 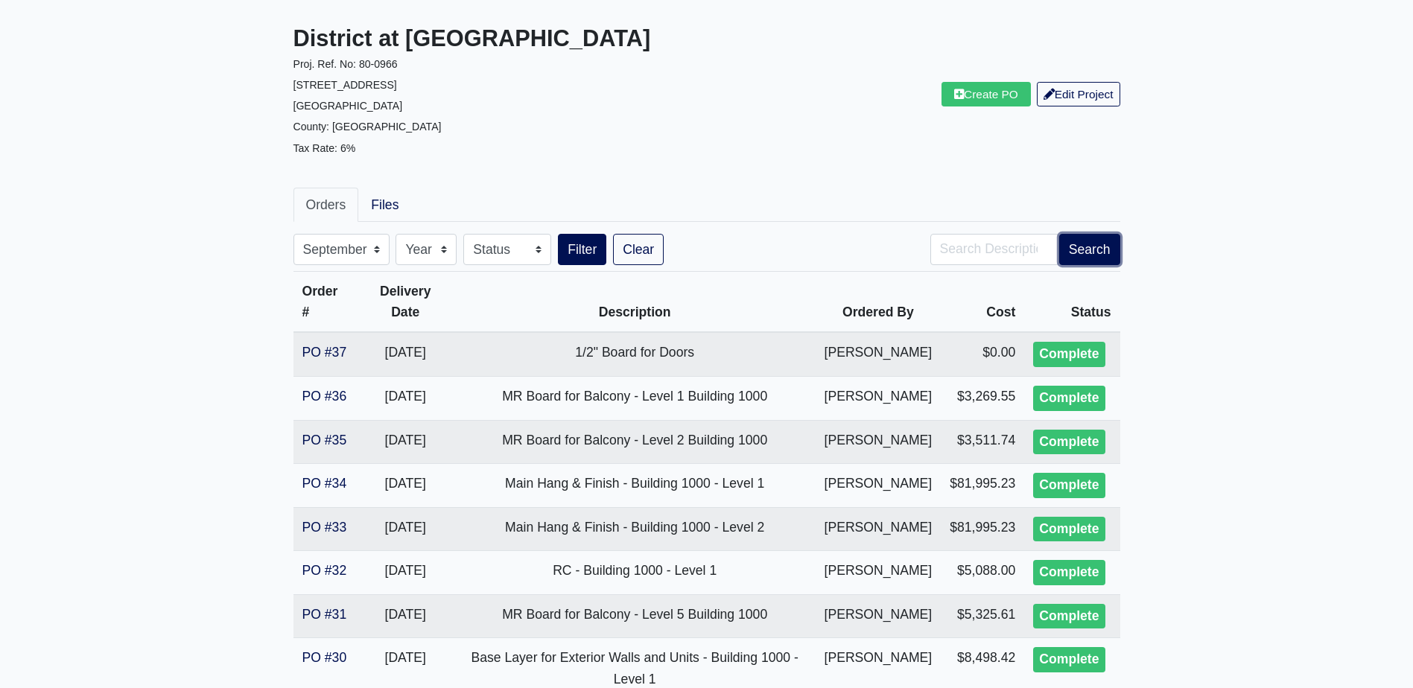 I want to click on td: MR Board for Balcony - Level 1 Building 1000, so click(x=634, y=398).